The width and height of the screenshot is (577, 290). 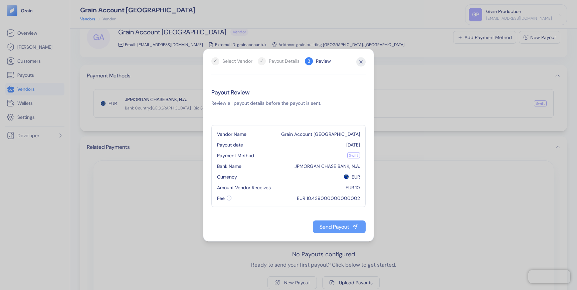 I want to click on div: Review, so click(x=323, y=61).